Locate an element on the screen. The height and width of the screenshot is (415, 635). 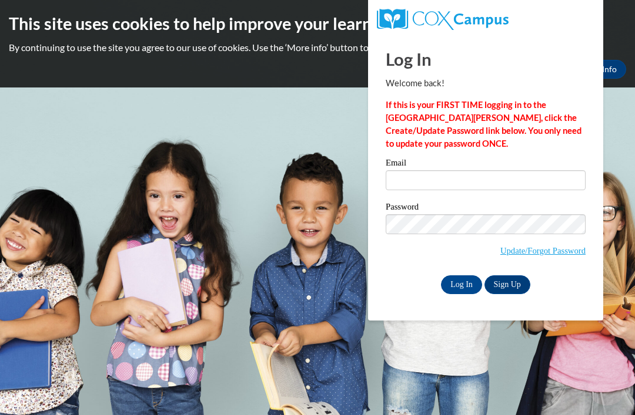
label: Email is located at coordinates (485, 165).